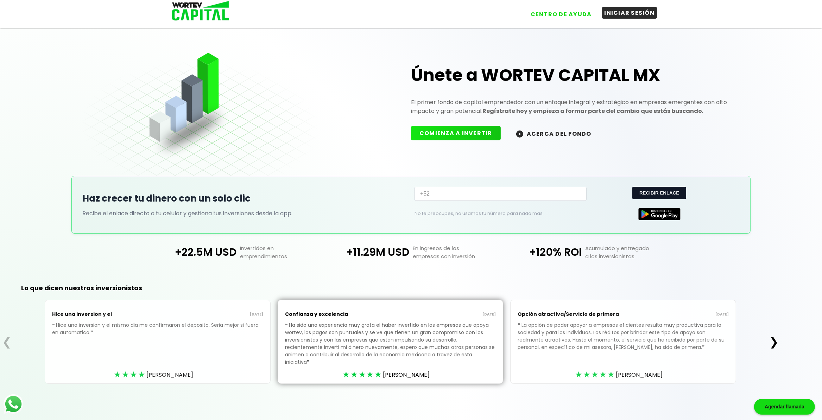  What do you see at coordinates (13, 404) in the screenshot?
I see `img: logos_whatsapp-icon.242b2217.svg` at bounding box center [13, 404].